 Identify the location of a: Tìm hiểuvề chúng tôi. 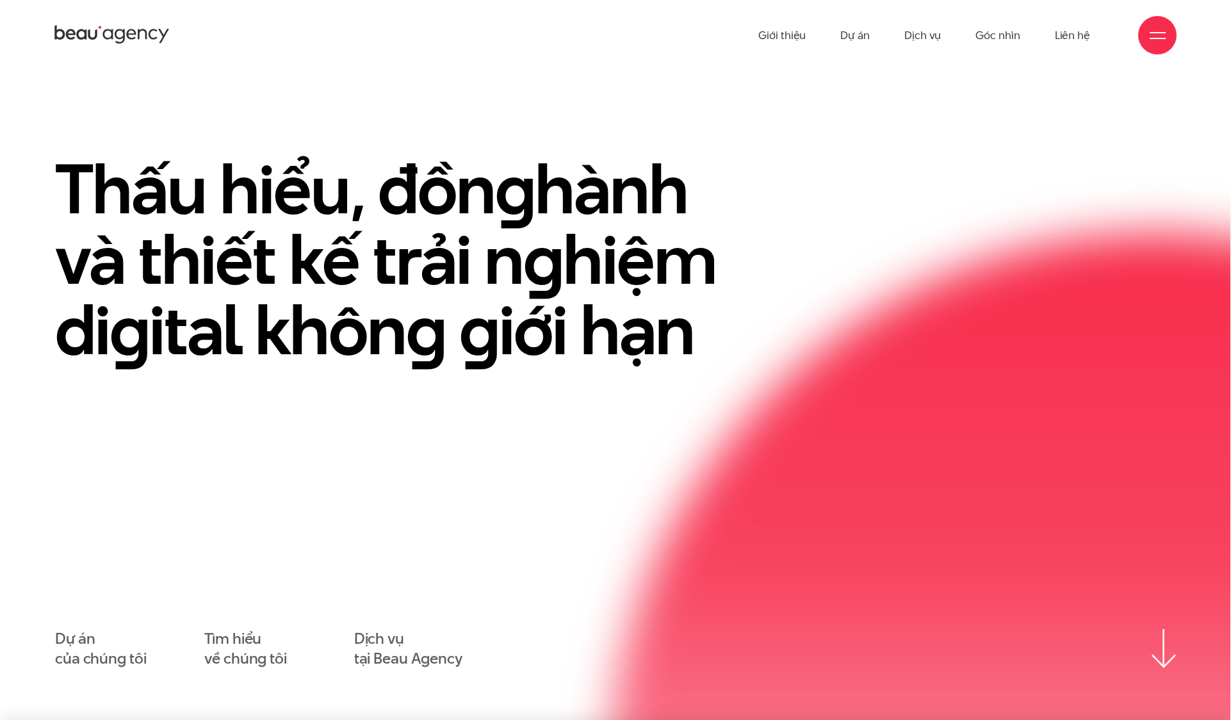
(245, 649).